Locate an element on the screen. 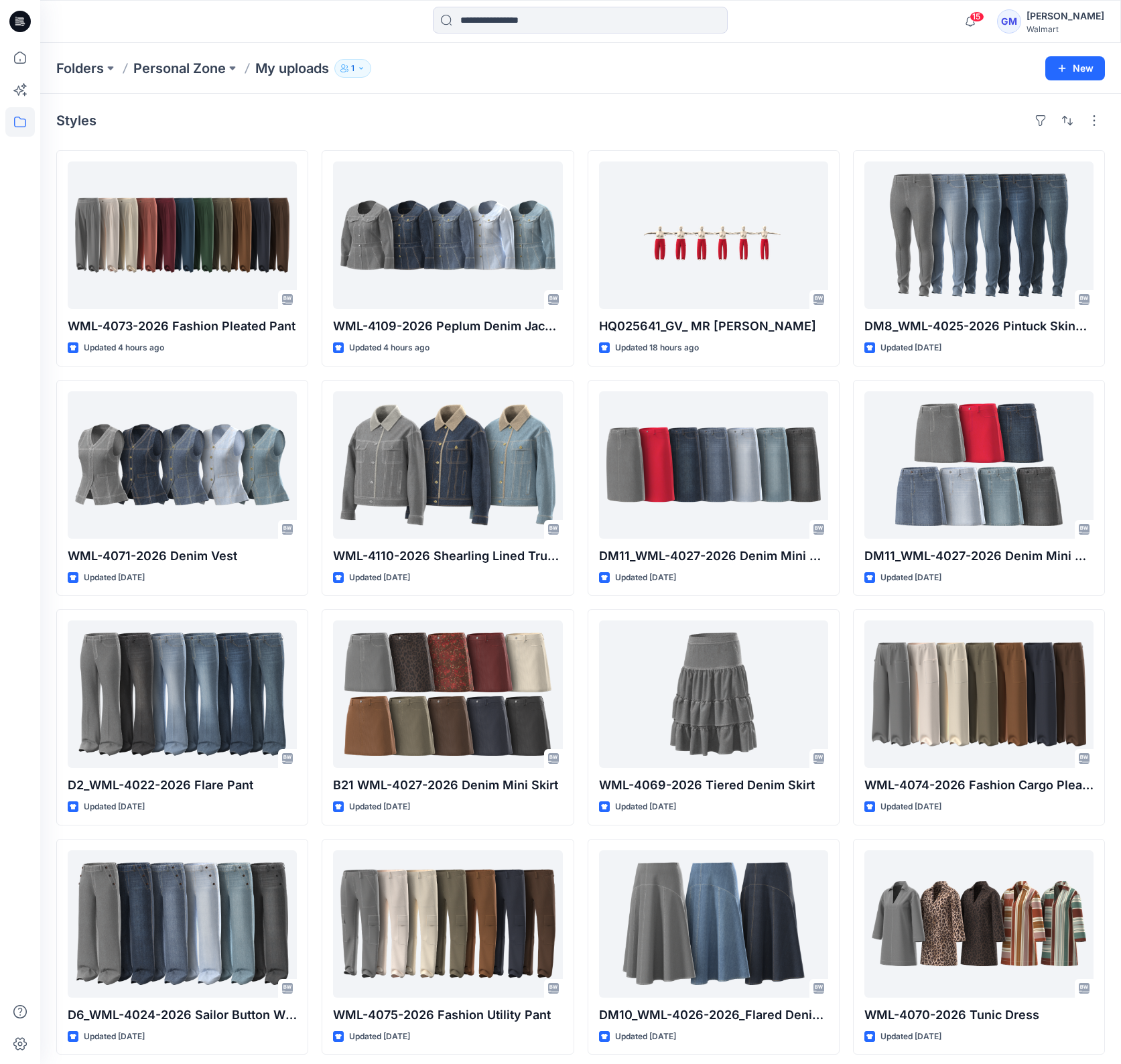 The height and width of the screenshot is (1064, 1121). p: 1 is located at coordinates (352, 68).